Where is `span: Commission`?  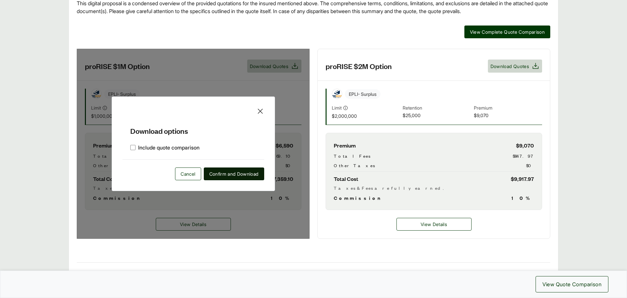
span: Commission is located at coordinates (359, 198).